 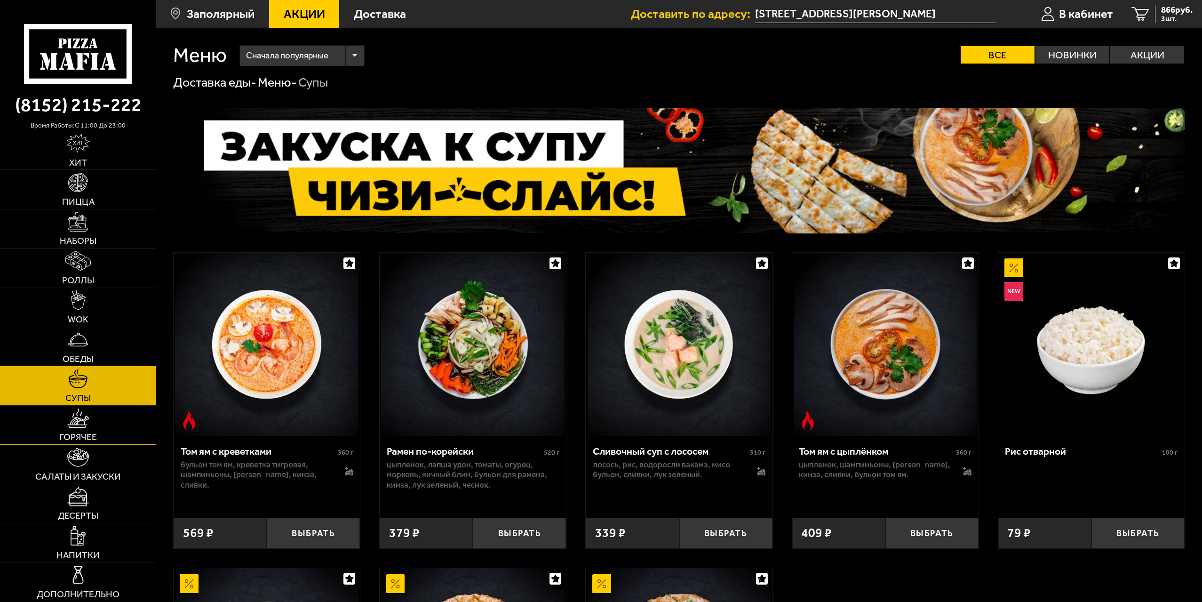 What do you see at coordinates (670, 451) in the screenshot?
I see `div: Сливочный суп с лососем` at bounding box center [670, 451].